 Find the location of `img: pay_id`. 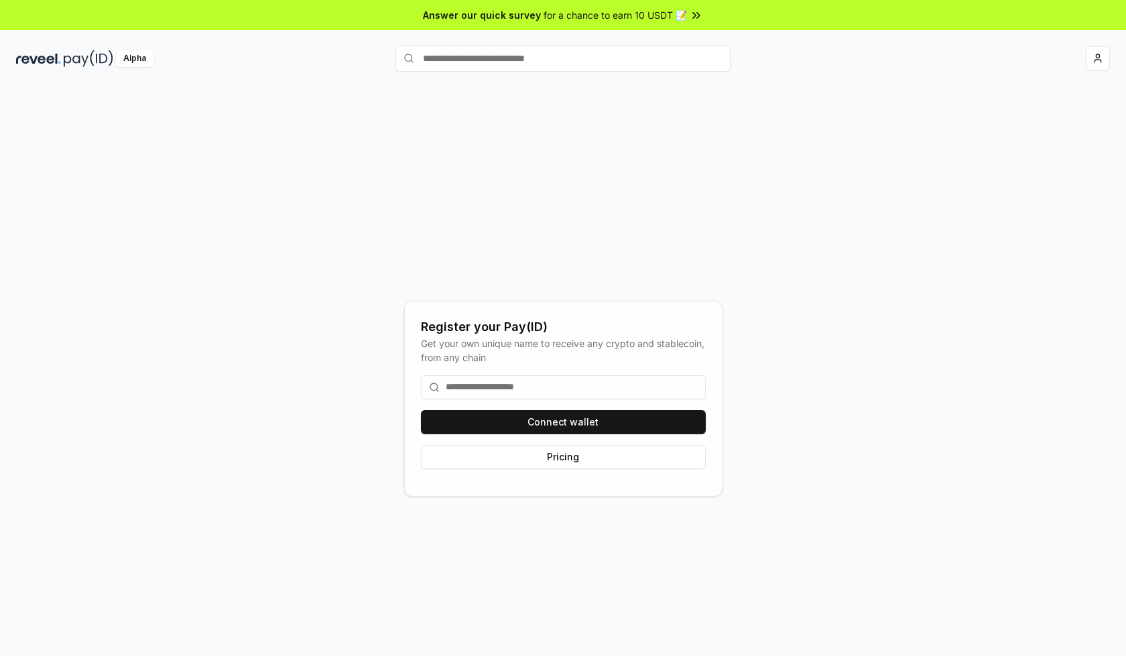

img: pay_id is located at coordinates (88, 58).